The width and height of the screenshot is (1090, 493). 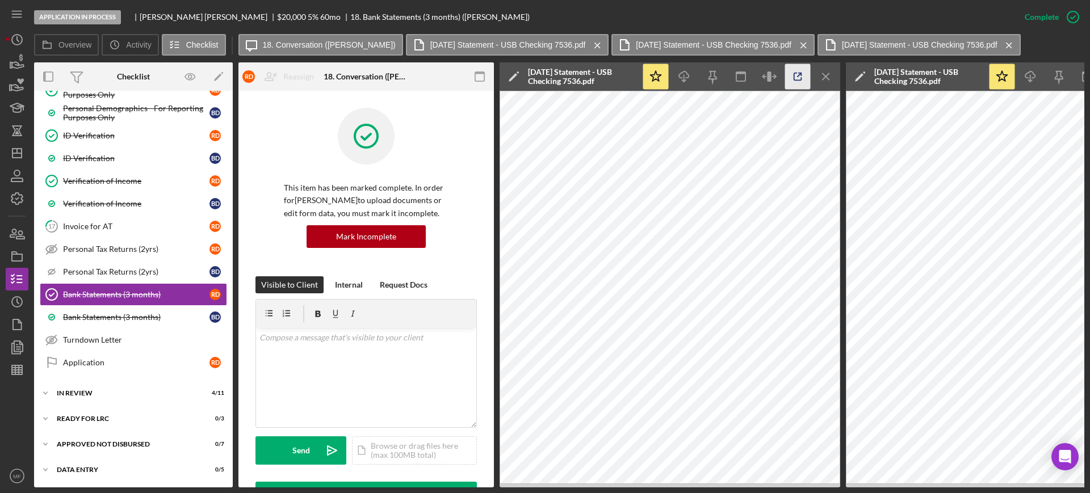 What do you see at coordinates (349, 285) in the screenshot?
I see `button: Internal` at bounding box center [349, 285].